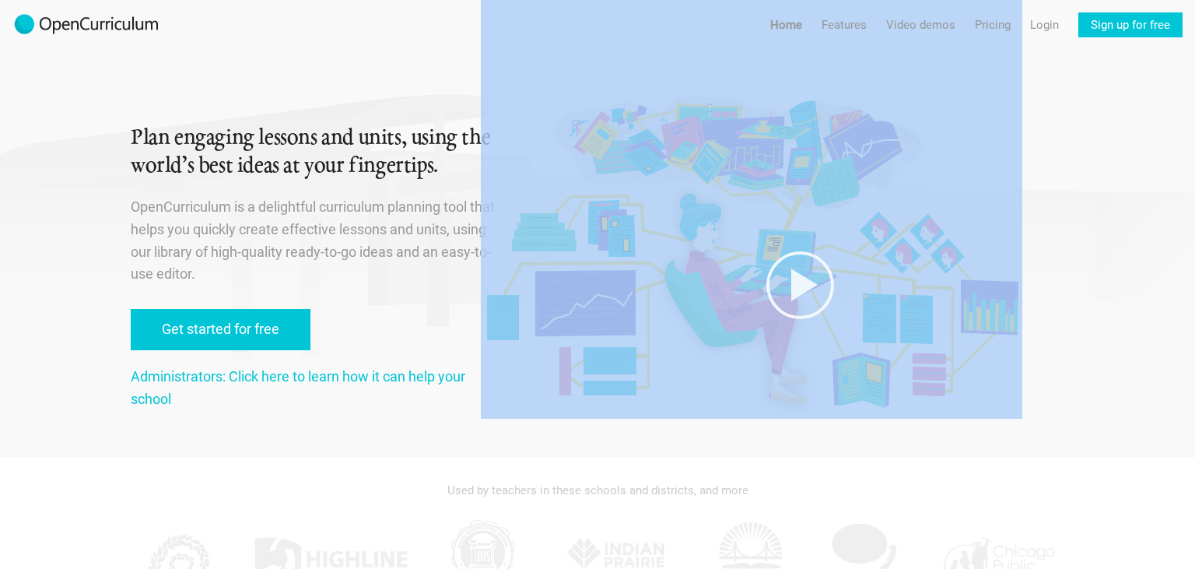  What do you see at coordinates (314, 152) in the screenshot?
I see `h1: Plan engaging lessons and units, using the world’s best ideas at your fingertips.` at bounding box center [314, 152].